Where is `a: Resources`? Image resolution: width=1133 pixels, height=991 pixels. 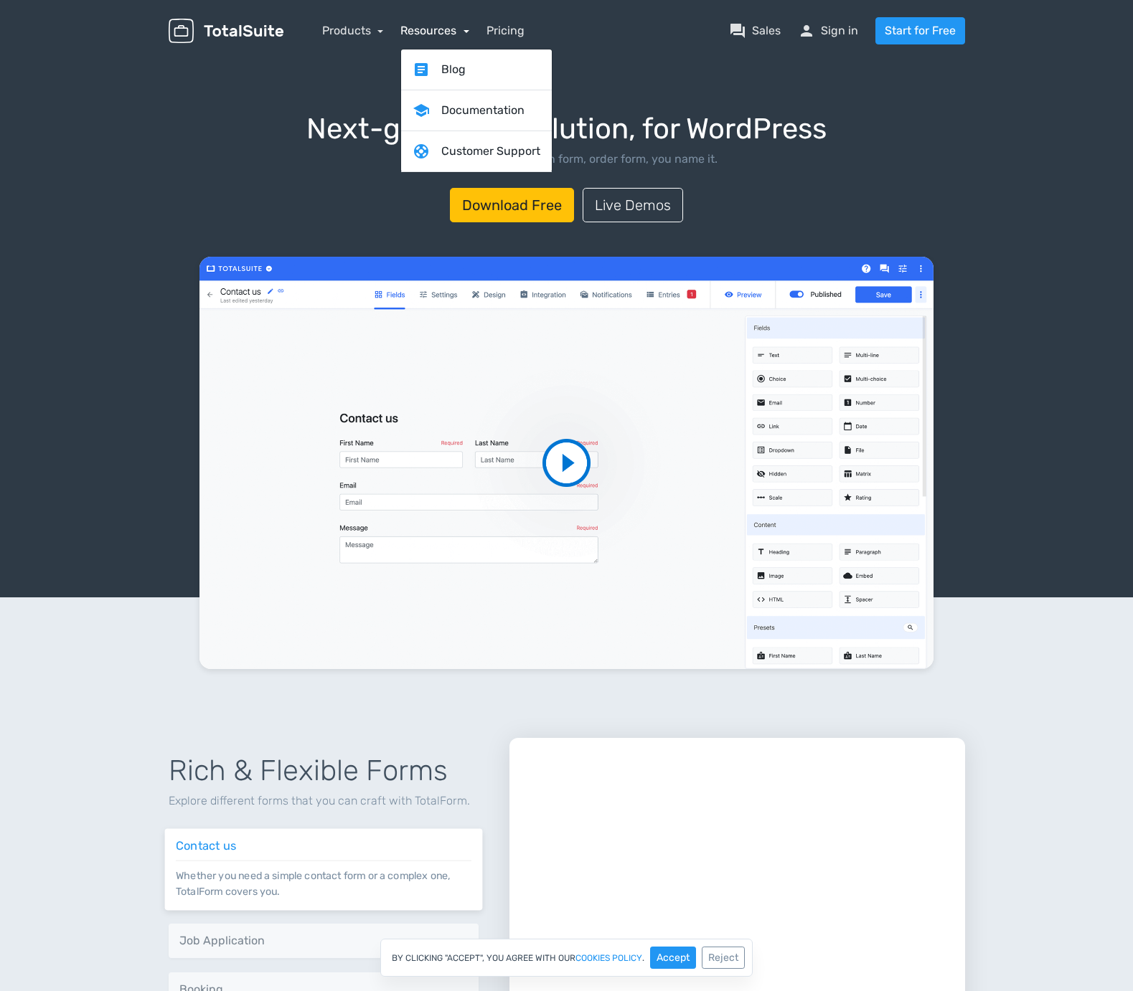 a: Resources is located at coordinates (435, 30).